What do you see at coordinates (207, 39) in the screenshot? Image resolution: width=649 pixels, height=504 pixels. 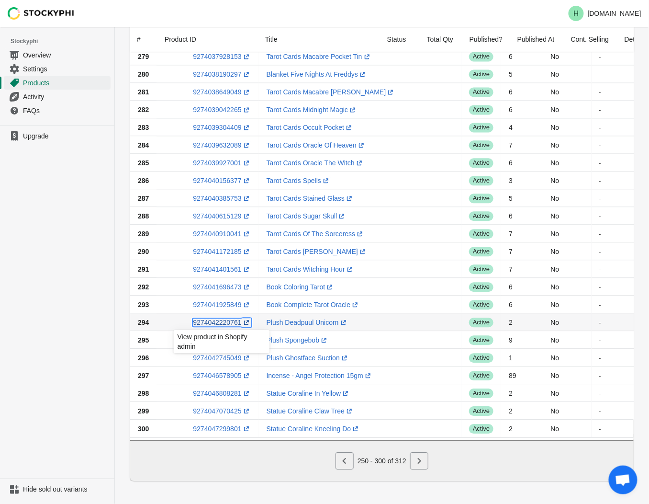 I see `div: Product ID` at bounding box center [207, 39].